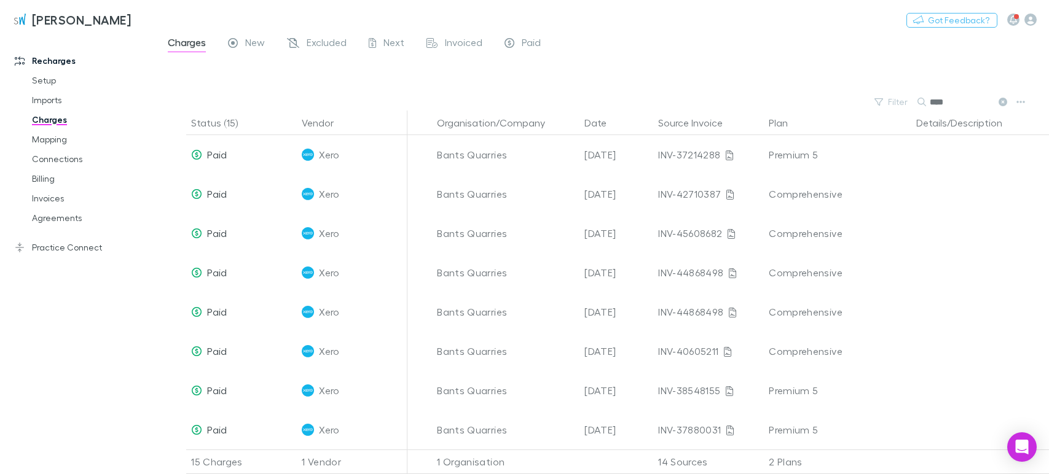 The image size is (1049, 474). What do you see at coordinates (838, 462) in the screenshot?
I see `div: 2 Plans` at bounding box center [838, 462].